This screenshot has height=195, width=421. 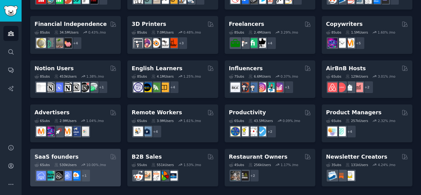 What do you see at coordinates (244, 131) in the screenshot?
I see `img: lifehacks` at bounding box center [244, 131].